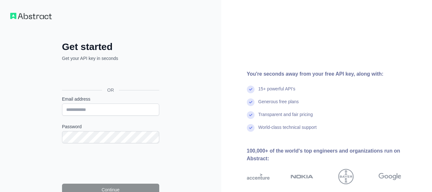  What do you see at coordinates (346, 176) in the screenshot?
I see `img: bayer` at bounding box center [346, 176].